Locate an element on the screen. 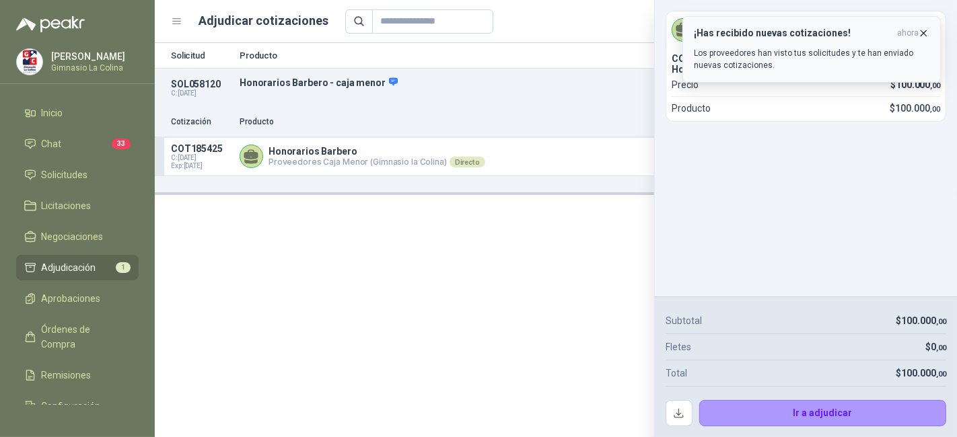 Image resolution: width=957 pixels, height=437 pixels. a: Adjudicación1 is located at coordinates (77, 268).